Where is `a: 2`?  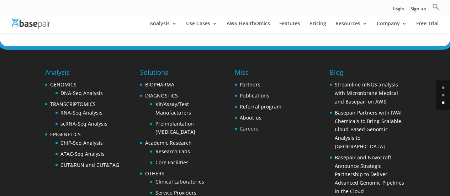 a: 2 is located at coordinates (442, 102).